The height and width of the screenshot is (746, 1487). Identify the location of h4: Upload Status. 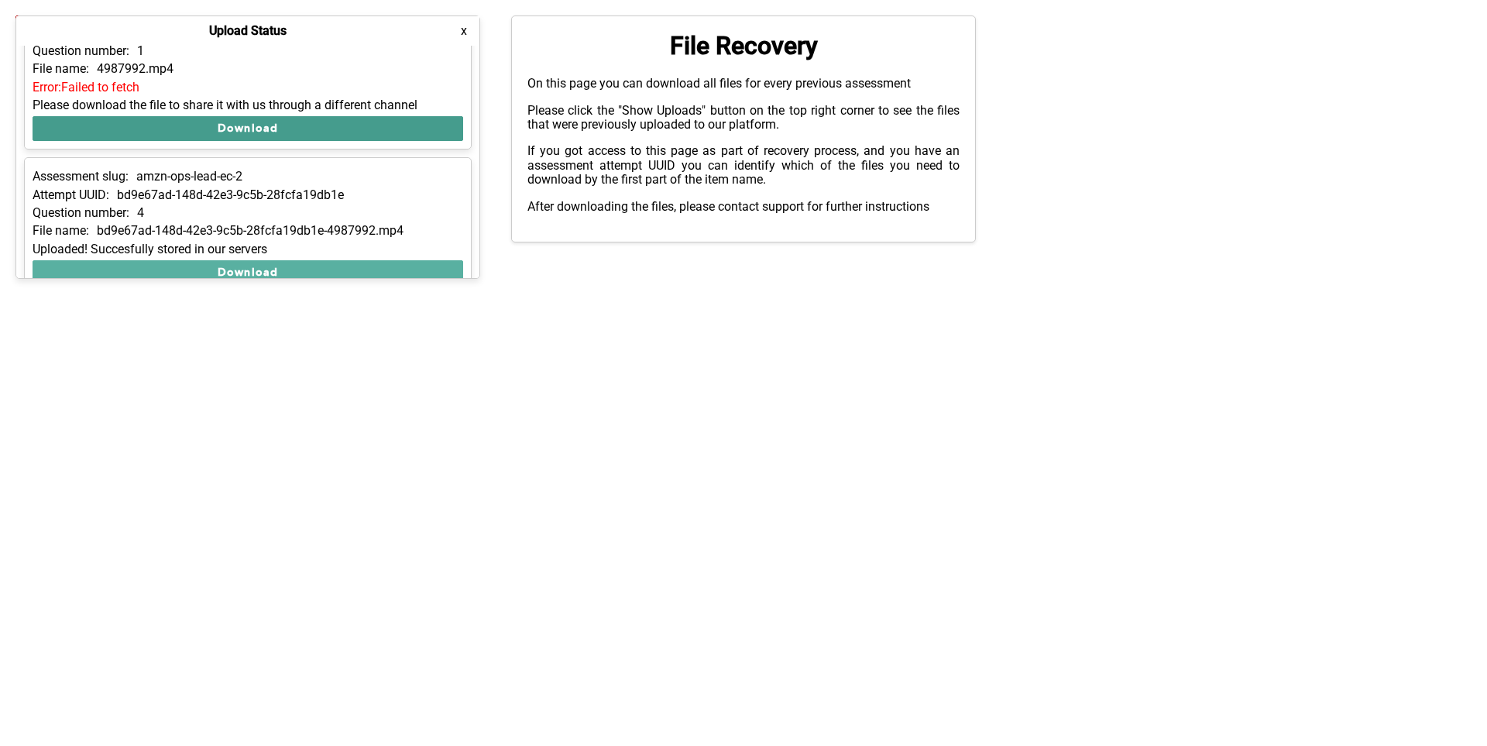
(248, 31).